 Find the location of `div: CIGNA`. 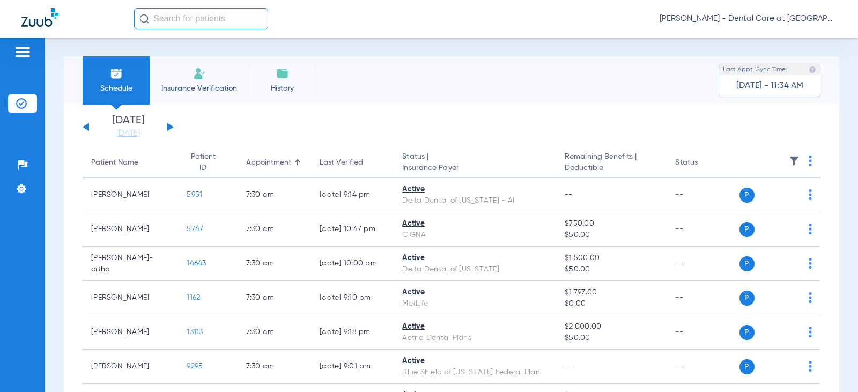

div: CIGNA is located at coordinates (475, 235).